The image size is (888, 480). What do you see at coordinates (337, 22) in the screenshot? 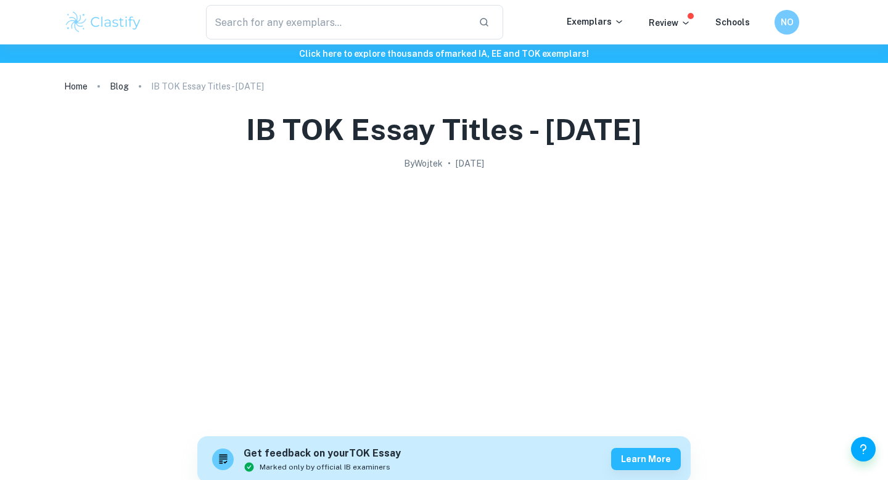
I see `input: Search for any exemplars...` at bounding box center [337, 22].